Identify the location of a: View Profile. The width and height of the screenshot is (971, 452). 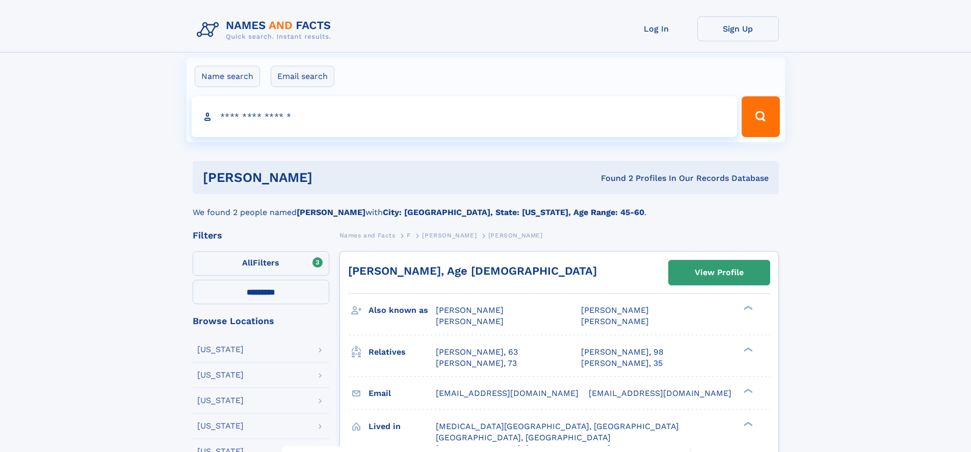
(719, 273).